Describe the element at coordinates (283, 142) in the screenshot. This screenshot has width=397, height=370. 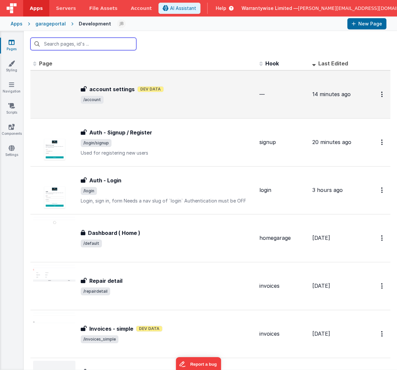
I see `div: signup` at that location.